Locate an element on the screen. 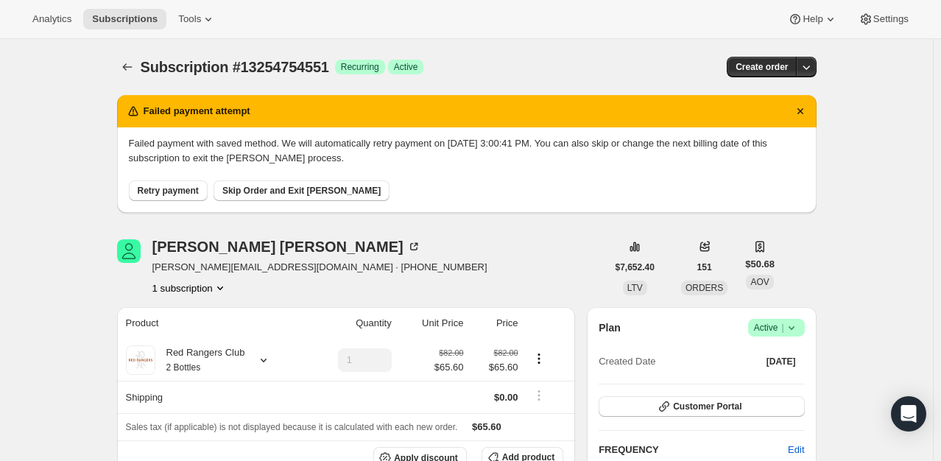 This screenshot has height=461, width=941. div: Red Rangers Club is located at coordinates (200, 360).